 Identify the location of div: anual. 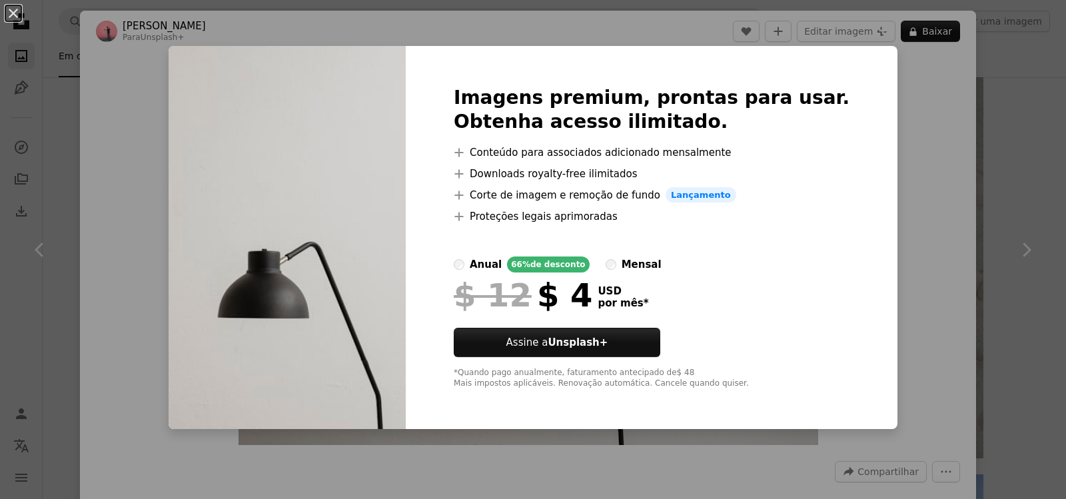
(486, 264).